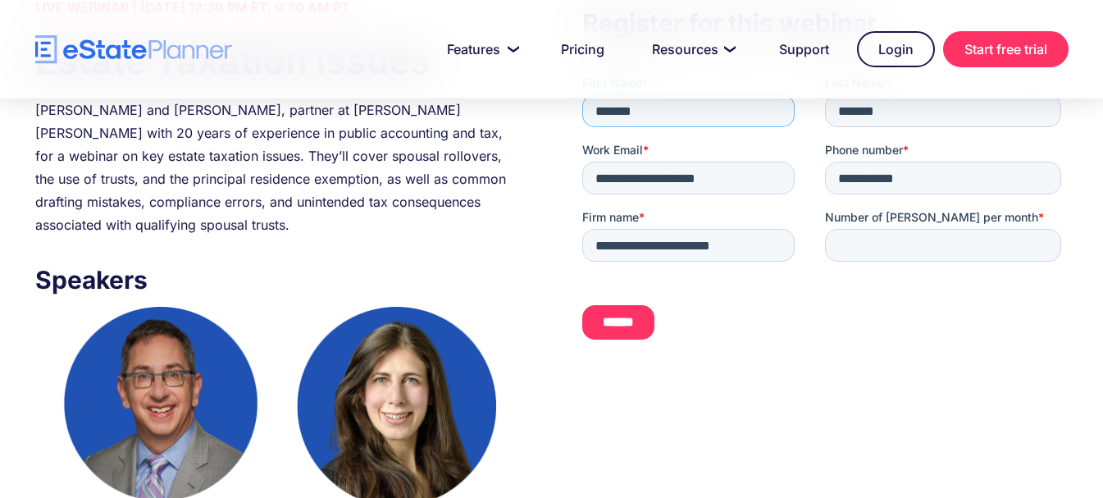 The image size is (1103, 498). I want to click on a: Pricing, so click(582, 49).